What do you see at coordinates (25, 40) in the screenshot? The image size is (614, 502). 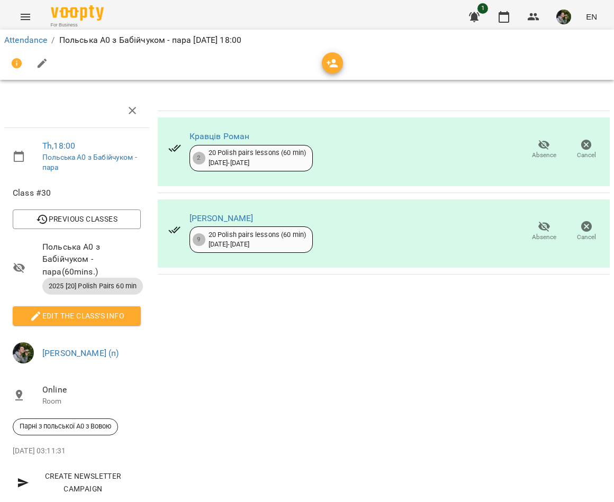 I see `a: Attendance` at bounding box center [25, 40].